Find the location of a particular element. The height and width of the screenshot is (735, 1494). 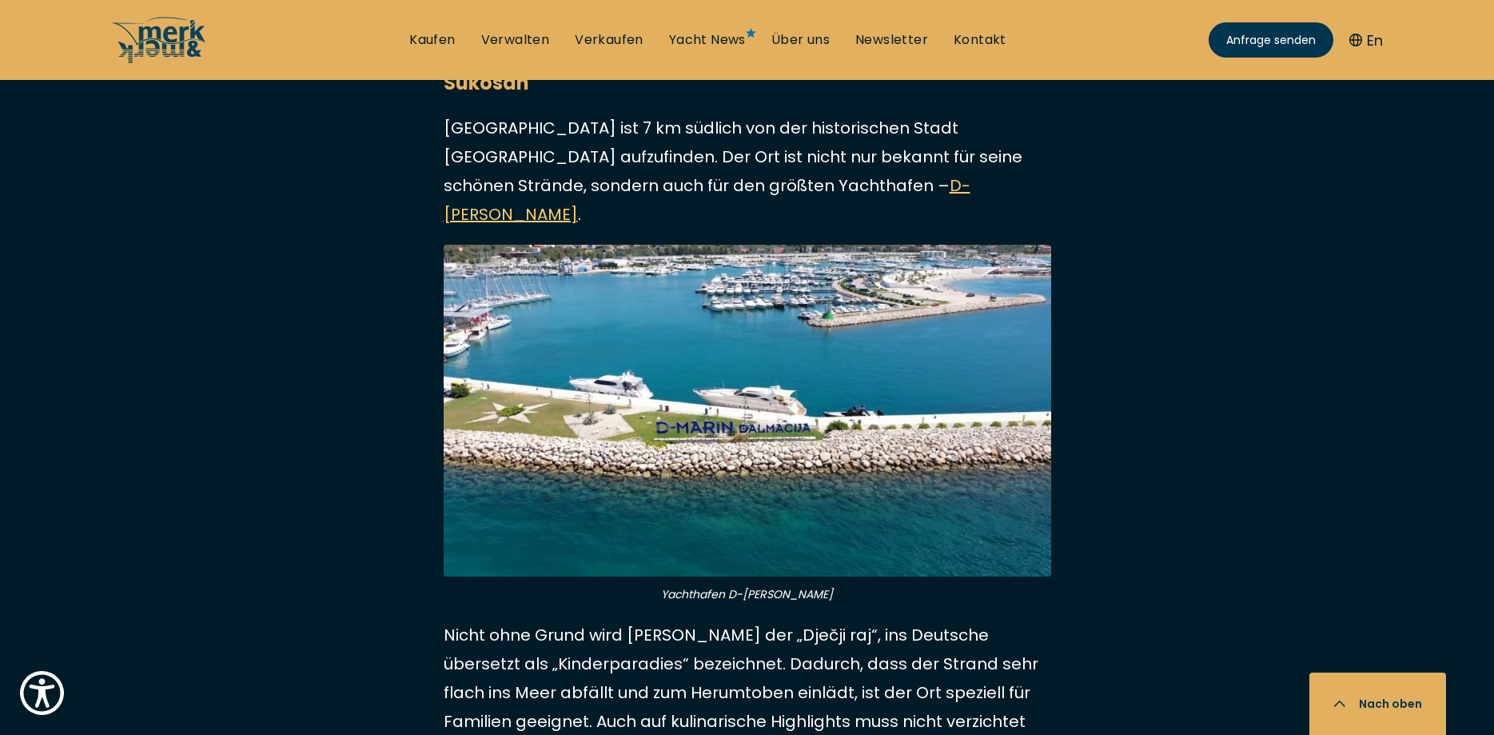

a: Yacht News is located at coordinates (707, 40).